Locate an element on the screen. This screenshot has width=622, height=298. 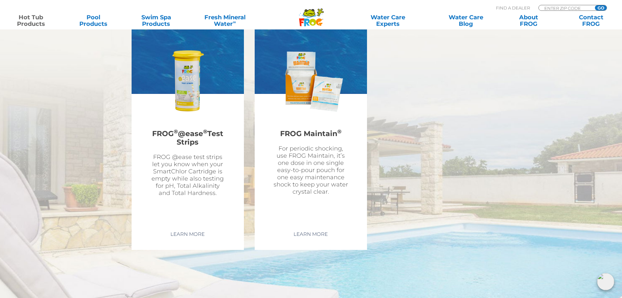
input: Zip Code Form is located at coordinates (566, 8).